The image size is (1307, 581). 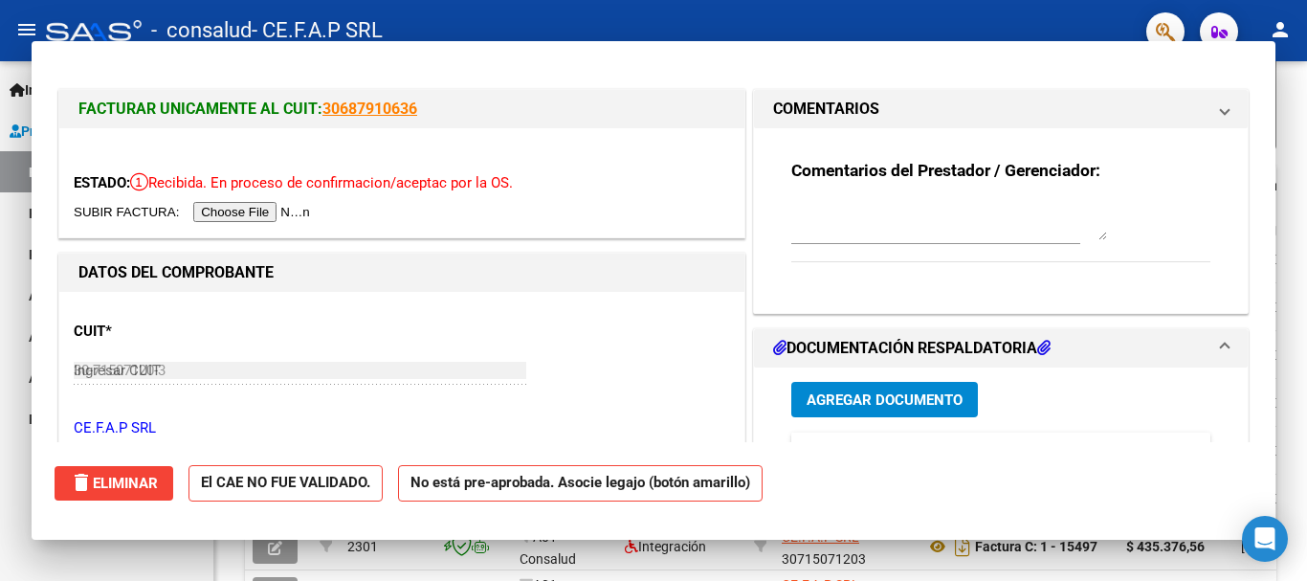 I want to click on strong: DATOS DEL COMPROBANTE, so click(x=176, y=272).